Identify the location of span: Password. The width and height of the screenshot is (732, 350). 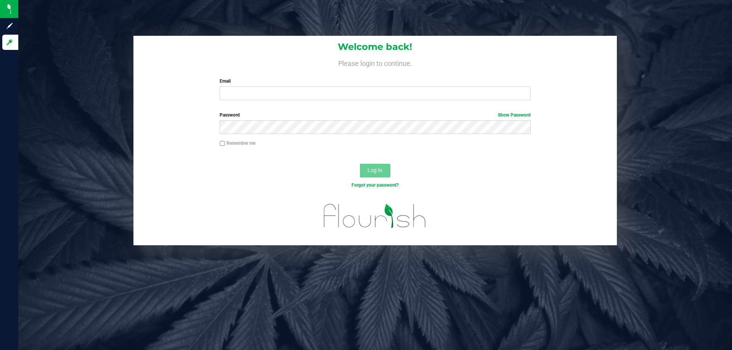
(230, 115).